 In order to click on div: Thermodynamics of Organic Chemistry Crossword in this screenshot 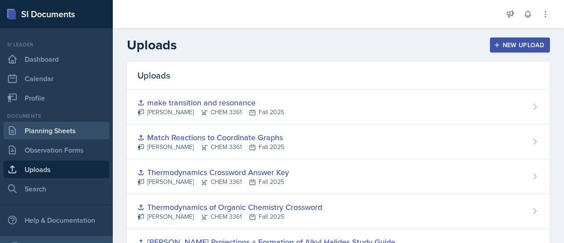, I will do `click(230, 207)`.